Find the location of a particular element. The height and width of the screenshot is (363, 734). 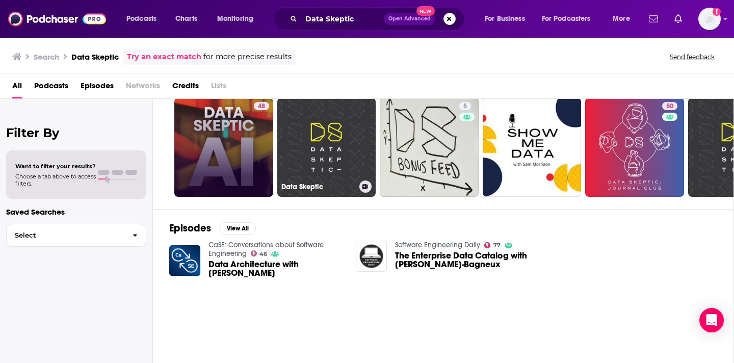

input: Search podcasts, credits, & more... is located at coordinates (342, 19).